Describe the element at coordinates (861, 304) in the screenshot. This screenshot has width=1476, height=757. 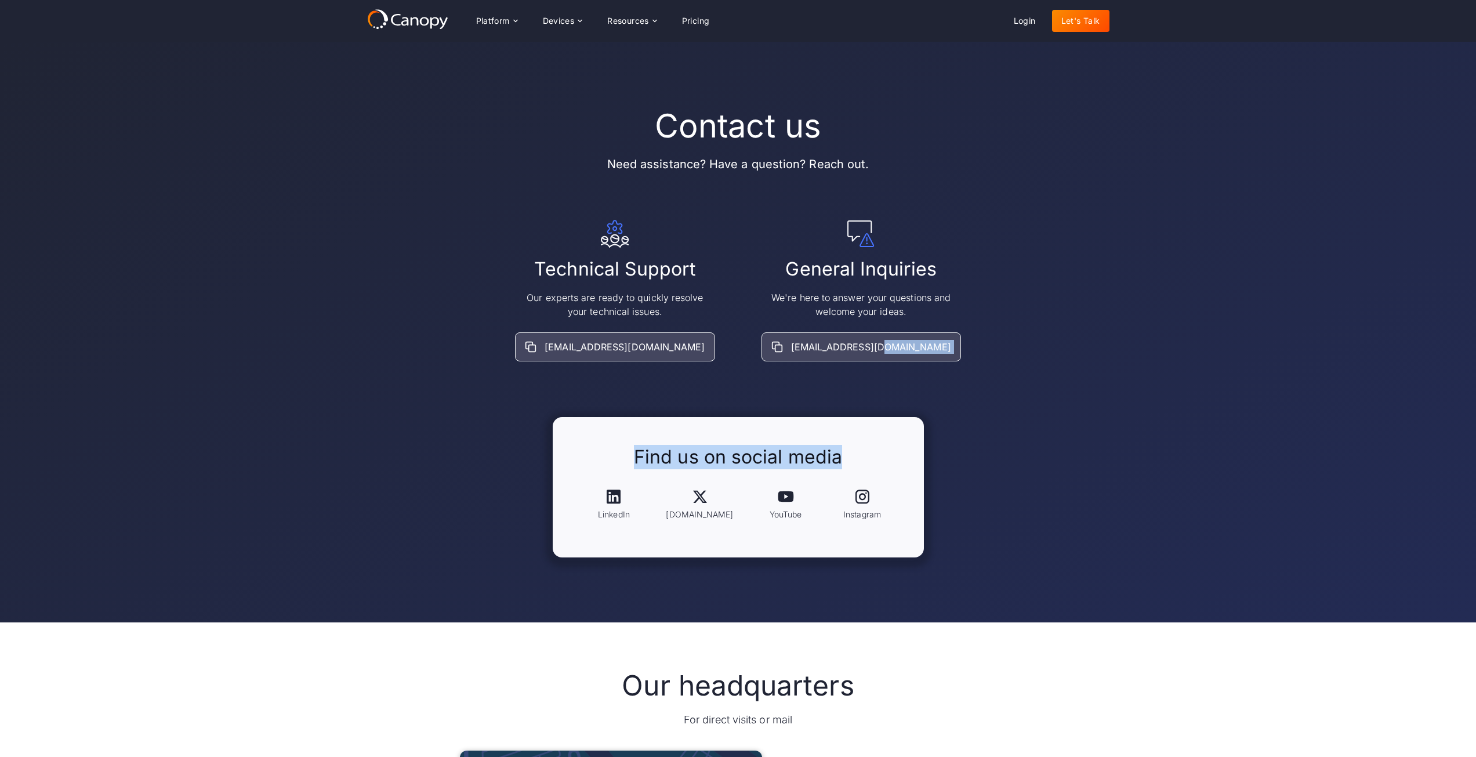
I see `p: We're here to answer your questions and welcome your ideas.` at that location.